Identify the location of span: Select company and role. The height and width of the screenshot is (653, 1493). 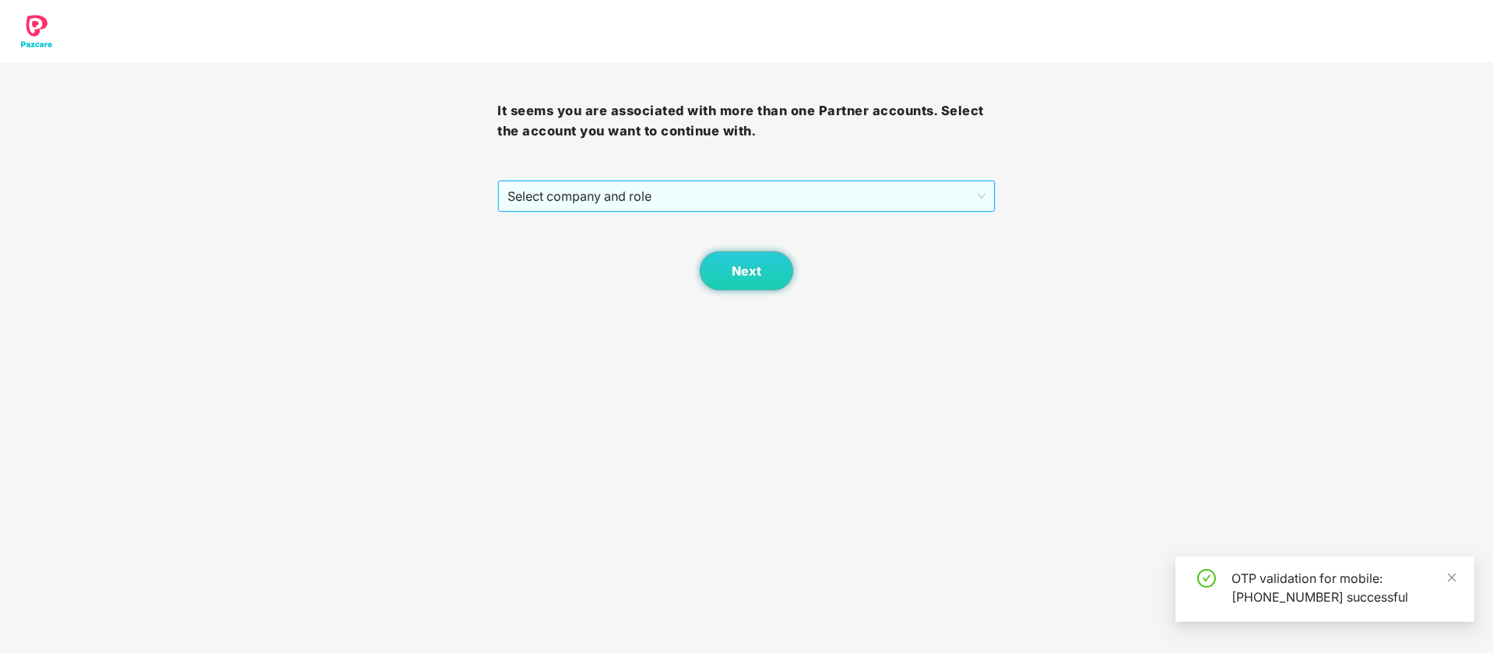
(746, 196).